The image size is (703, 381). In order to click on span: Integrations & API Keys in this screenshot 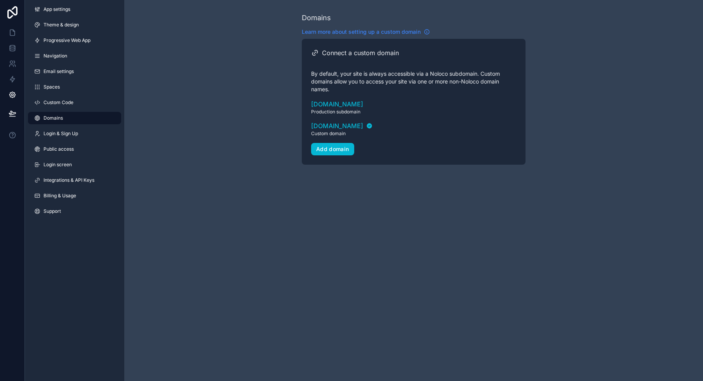, I will do `click(69, 180)`.